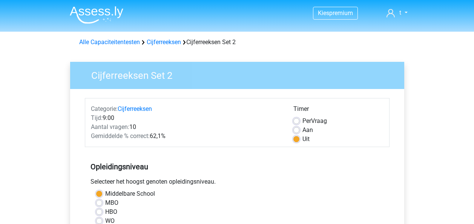 The image size is (474, 224). Describe the element at coordinates (120, 136) in the screenshot. I see `span: Gemiddelde % correct:` at that location.